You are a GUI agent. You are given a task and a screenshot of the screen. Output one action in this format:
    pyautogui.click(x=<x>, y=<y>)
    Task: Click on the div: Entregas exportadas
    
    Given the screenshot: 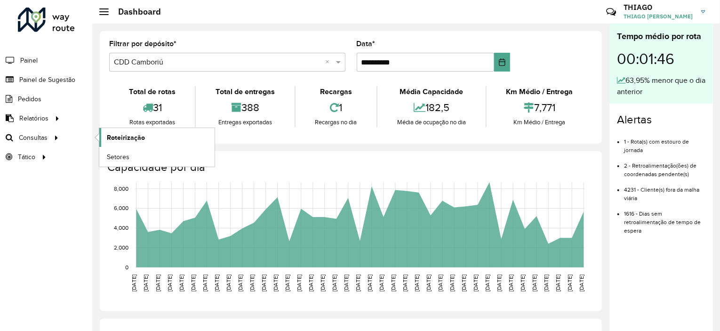 What is the action you would take?
    pyautogui.click(x=245, y=122)
    